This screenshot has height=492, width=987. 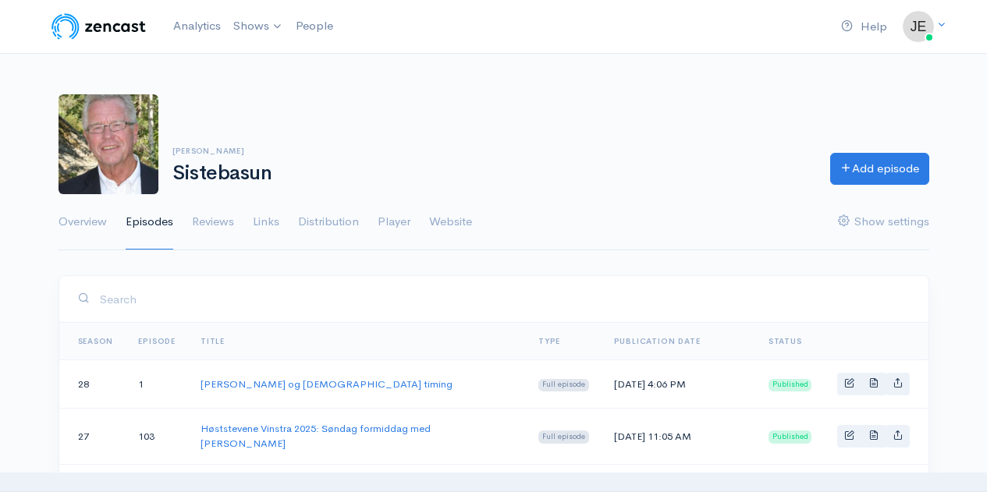 I want to click on a: Type, so click(x=549, y=341).